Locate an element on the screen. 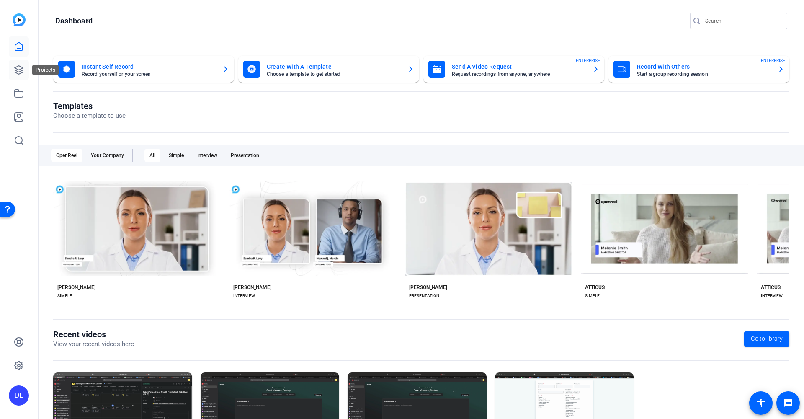  mat-card-subtitle: Record yourself or your screen is located at coordinates (149, 74).